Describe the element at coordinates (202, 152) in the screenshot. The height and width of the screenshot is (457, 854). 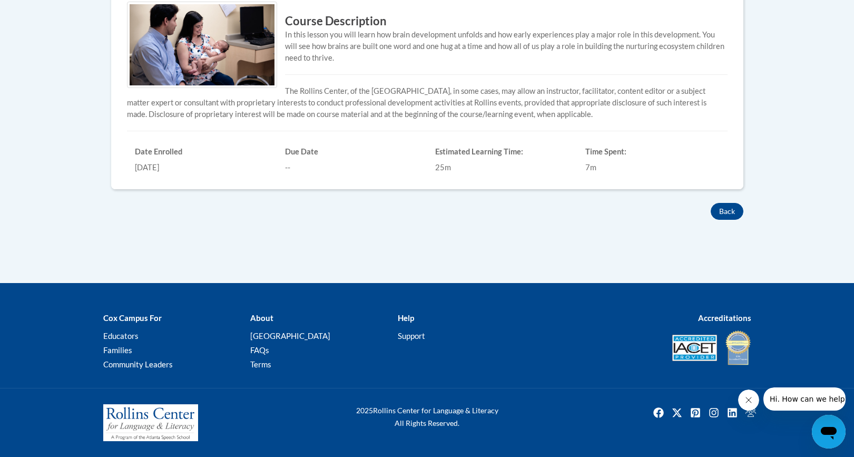
I see `h6: Date Enrolled` at that location.